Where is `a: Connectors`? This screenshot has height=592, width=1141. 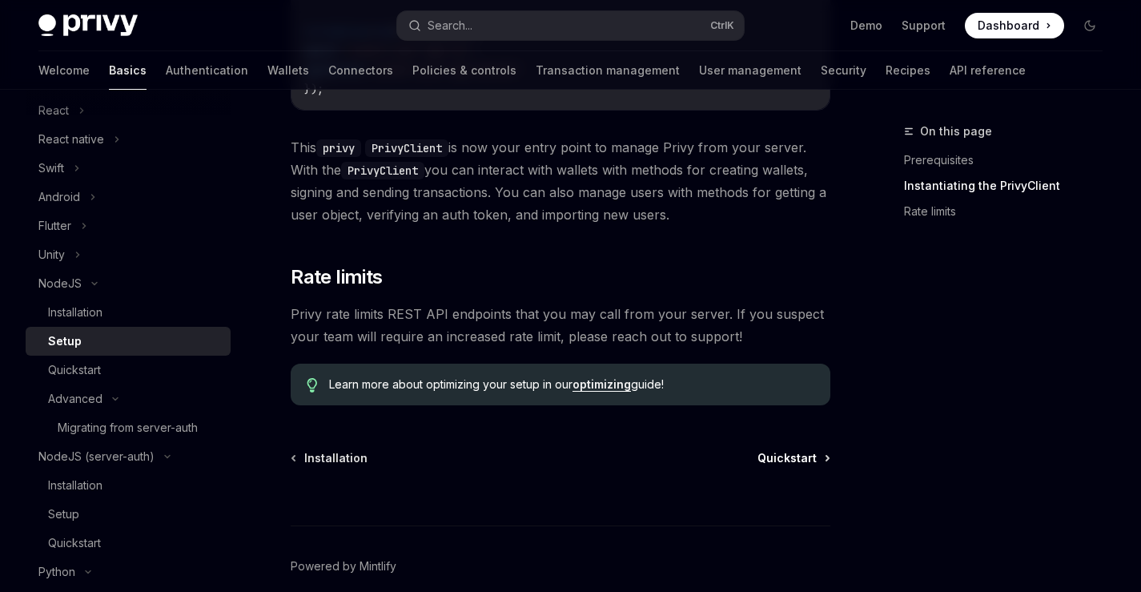 a: Connectors is located at coordinates (360, 70).